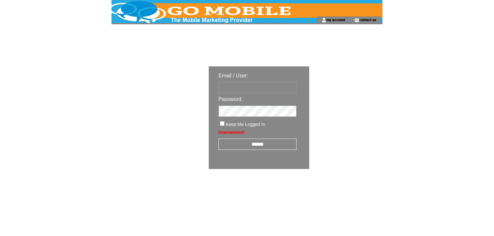  What do you see at coordinates (231, 99) in the screenshot?
I see `span: Password:` at bounding box center [231, 99].